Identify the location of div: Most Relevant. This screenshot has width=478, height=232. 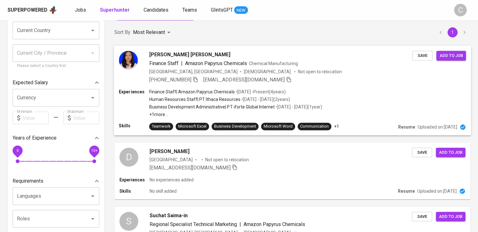
(153, 32).